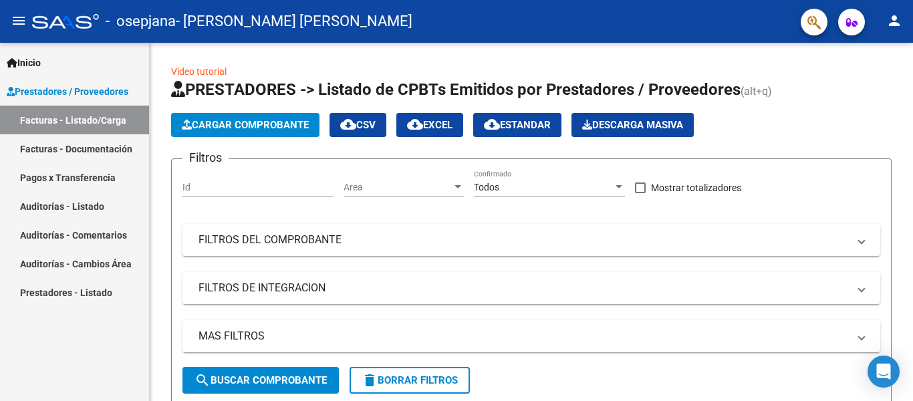 The image size is (913, 401). Describe the element at coordinates (198, 71) in the screenshot. I see `a: Video tutorial` at that location.